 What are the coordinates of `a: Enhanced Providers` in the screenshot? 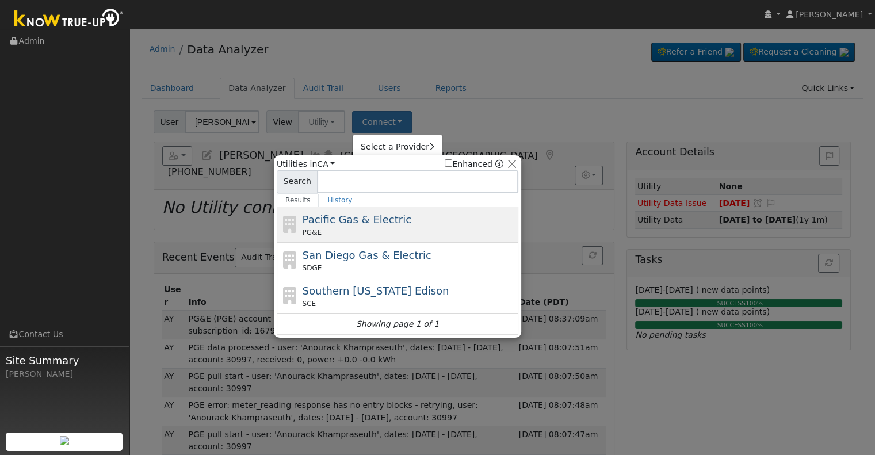 It's located at (499, 164).